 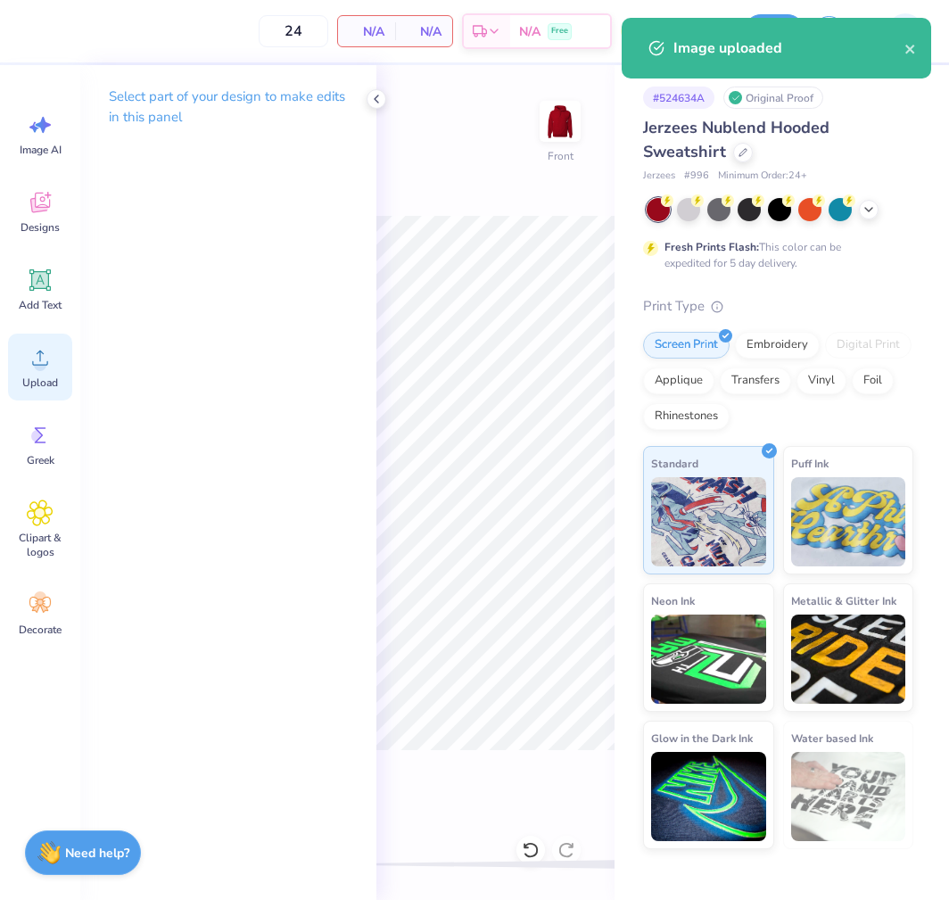 I want to click on span: Minimum Order: 24 +, so click(x=762, y=176).